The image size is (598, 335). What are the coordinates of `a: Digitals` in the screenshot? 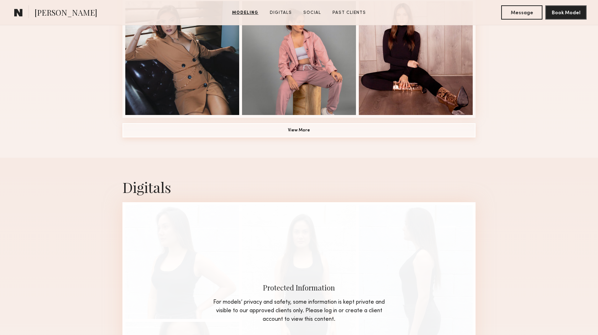 It's located at (281, 13).